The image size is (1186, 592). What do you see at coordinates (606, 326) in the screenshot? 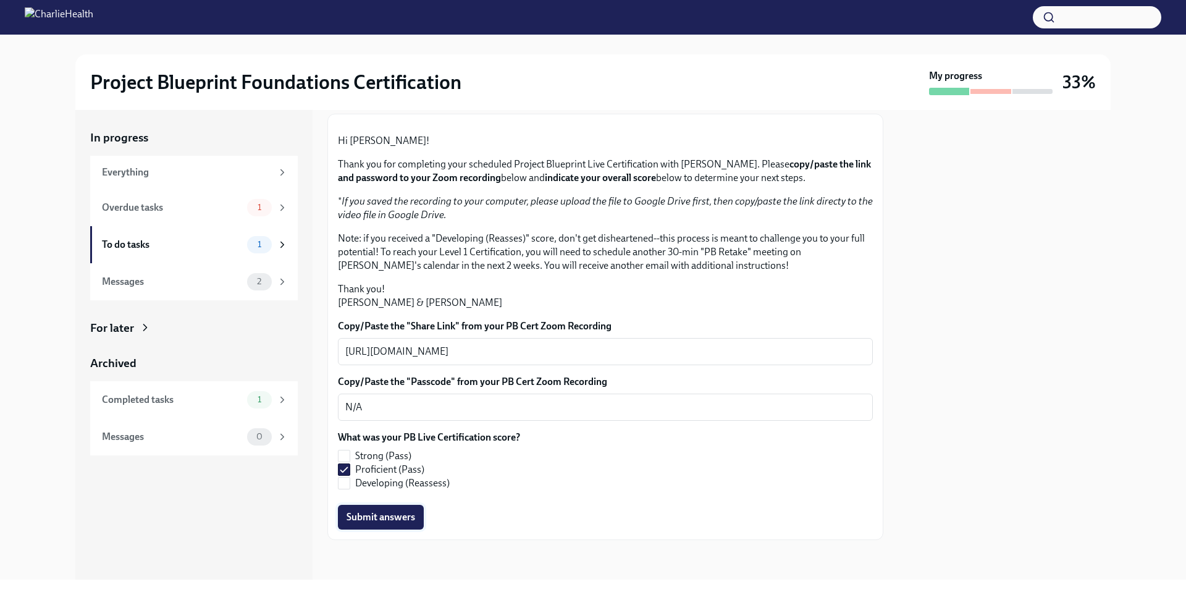
I see `label: Copy/Paste the "Share Link" from your PB Cert Zoom Recording` at bounding box center [606, 326].